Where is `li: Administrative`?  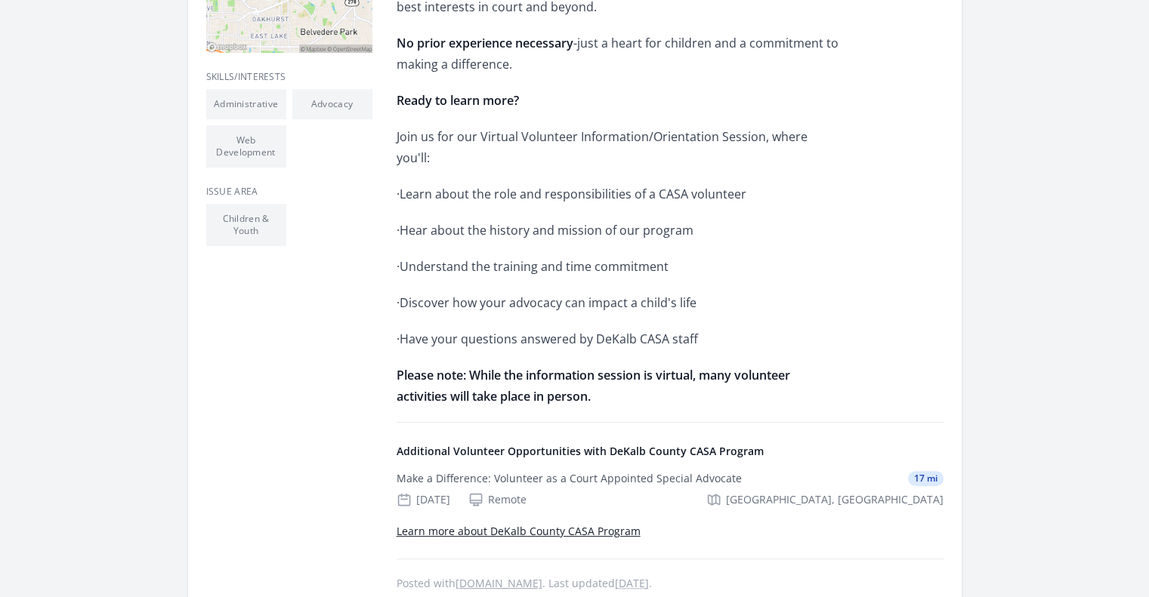
li: Administrative is located at coordinates (246, 104).